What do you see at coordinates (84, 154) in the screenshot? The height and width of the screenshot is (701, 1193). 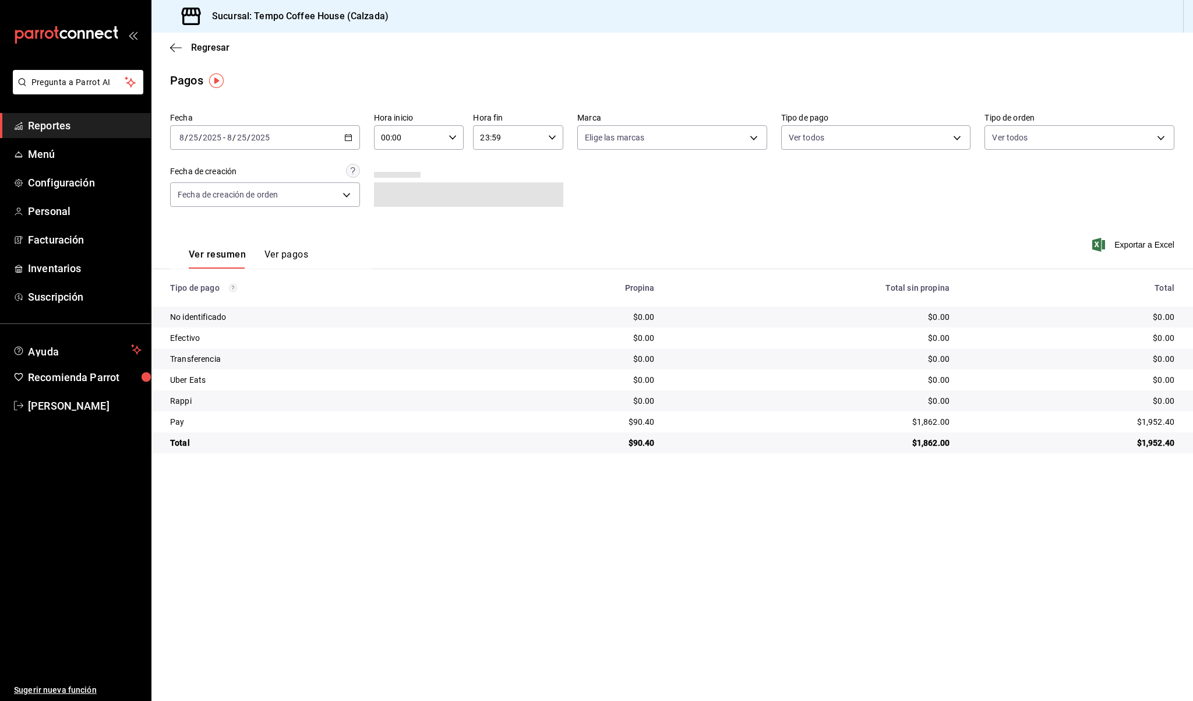 I see `span: Menú` at bounding box center [84, 154].